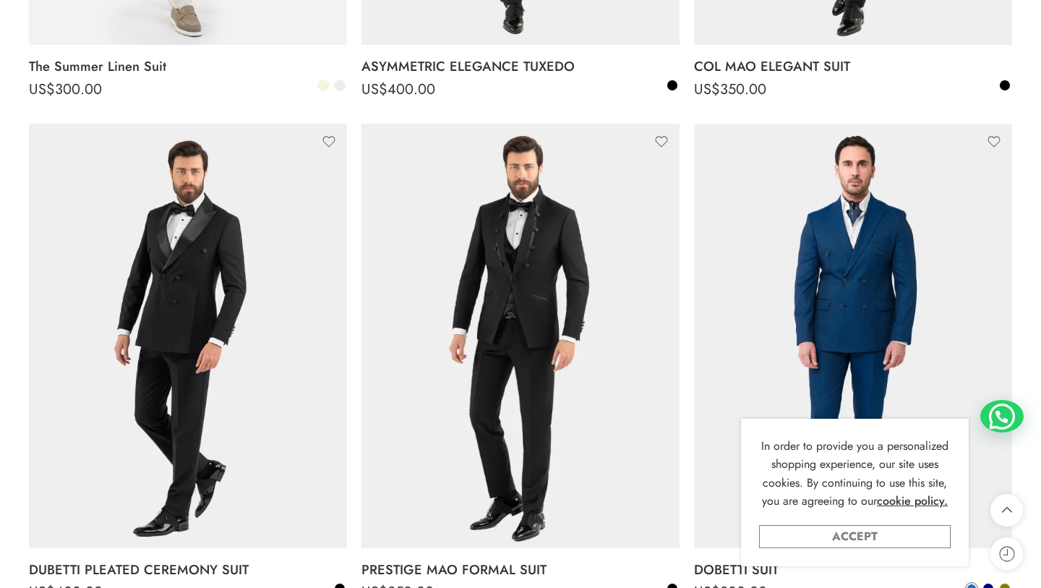  I want to click on a: PRESTIGE MAO FORMAL SUIT, so click(521, 570).